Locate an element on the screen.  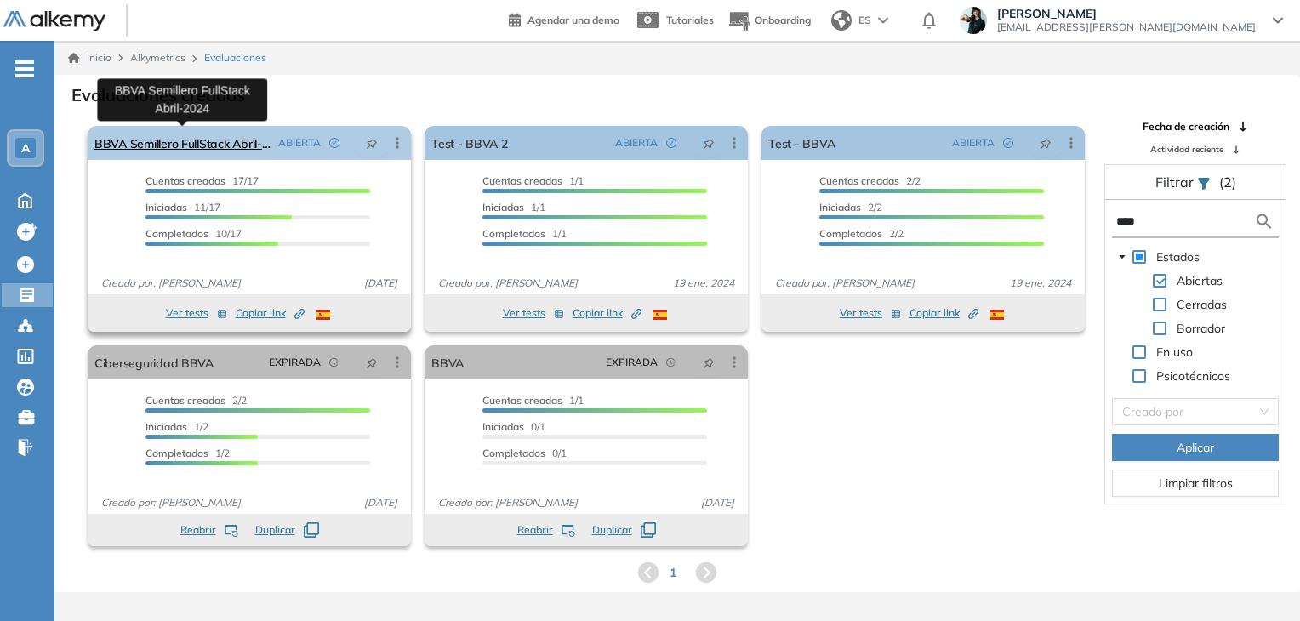
a: Test - BBVA 2 is located at coordinates (470, 143).